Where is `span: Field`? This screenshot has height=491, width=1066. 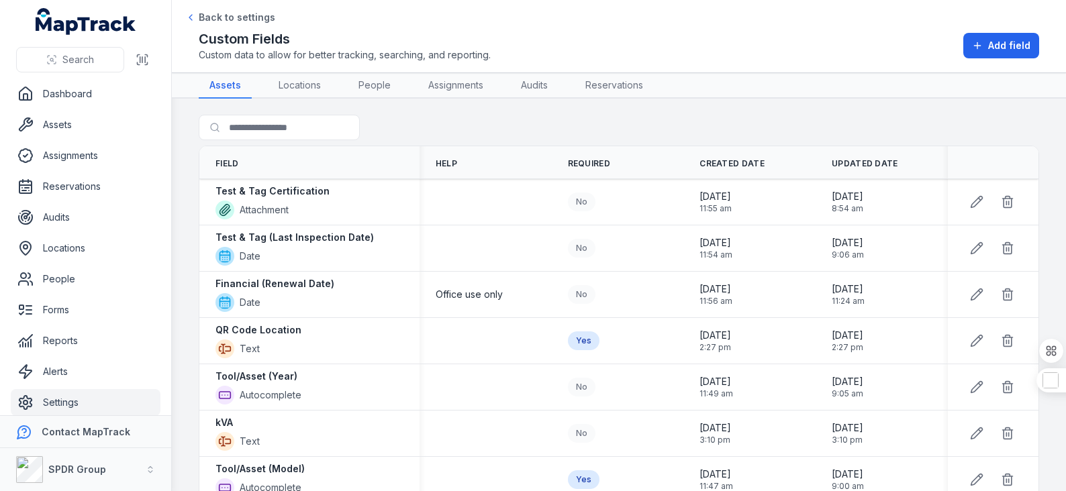
span: Field is located at coordinates (227, 164).